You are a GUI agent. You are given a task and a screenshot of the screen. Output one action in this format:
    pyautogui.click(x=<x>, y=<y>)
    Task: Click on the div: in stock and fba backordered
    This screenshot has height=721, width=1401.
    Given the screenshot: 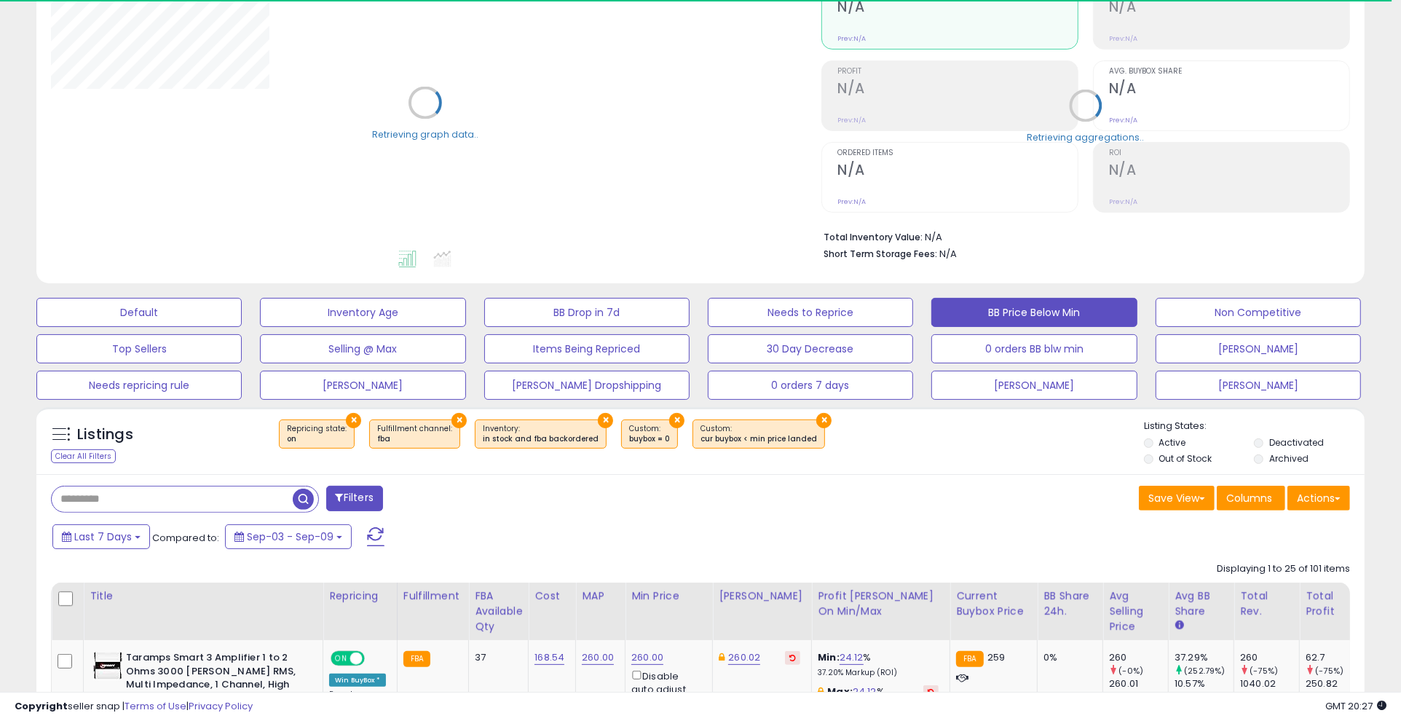 What is the action you would take?
    pyautogui.click(x=540, y=439)
    